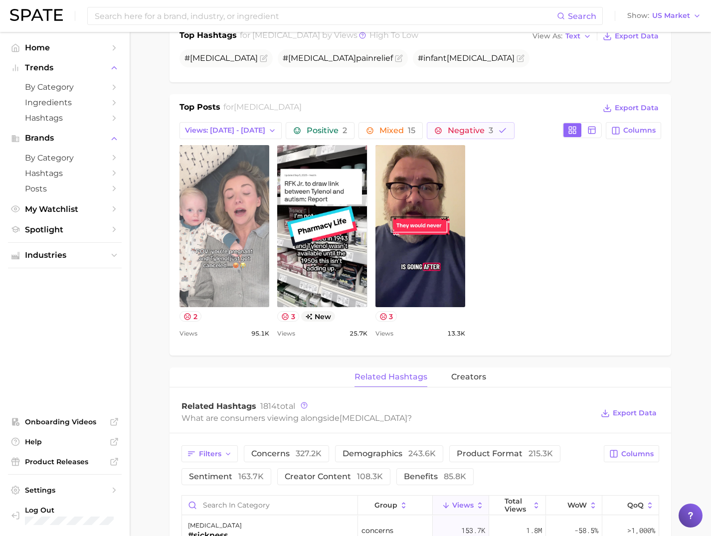 The image size is (711, 536). Describe the element at coordinates (65, 490) in the screenshot. I see `a: Settings` at that location.